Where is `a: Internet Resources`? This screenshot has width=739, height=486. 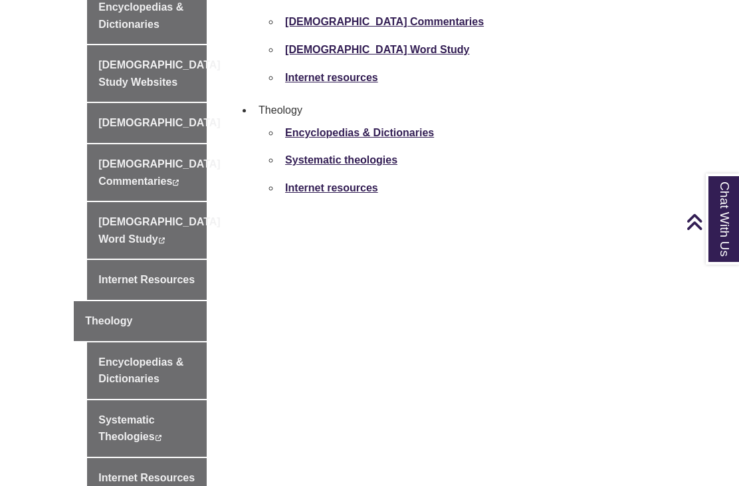 a: Internet Resources is located at coordinates (147, 280).